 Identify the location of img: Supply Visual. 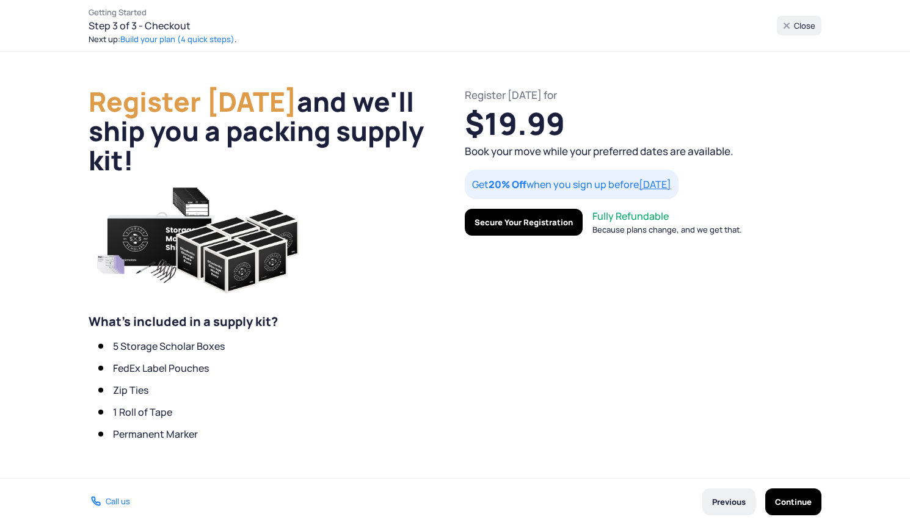
(196, 240).